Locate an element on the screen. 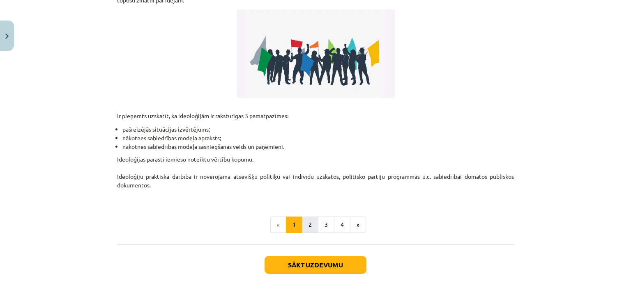 This screenshot has height=285, width=631. li: pašreizējās situācijas izvērtējums; is located at coordinates (318, 129).